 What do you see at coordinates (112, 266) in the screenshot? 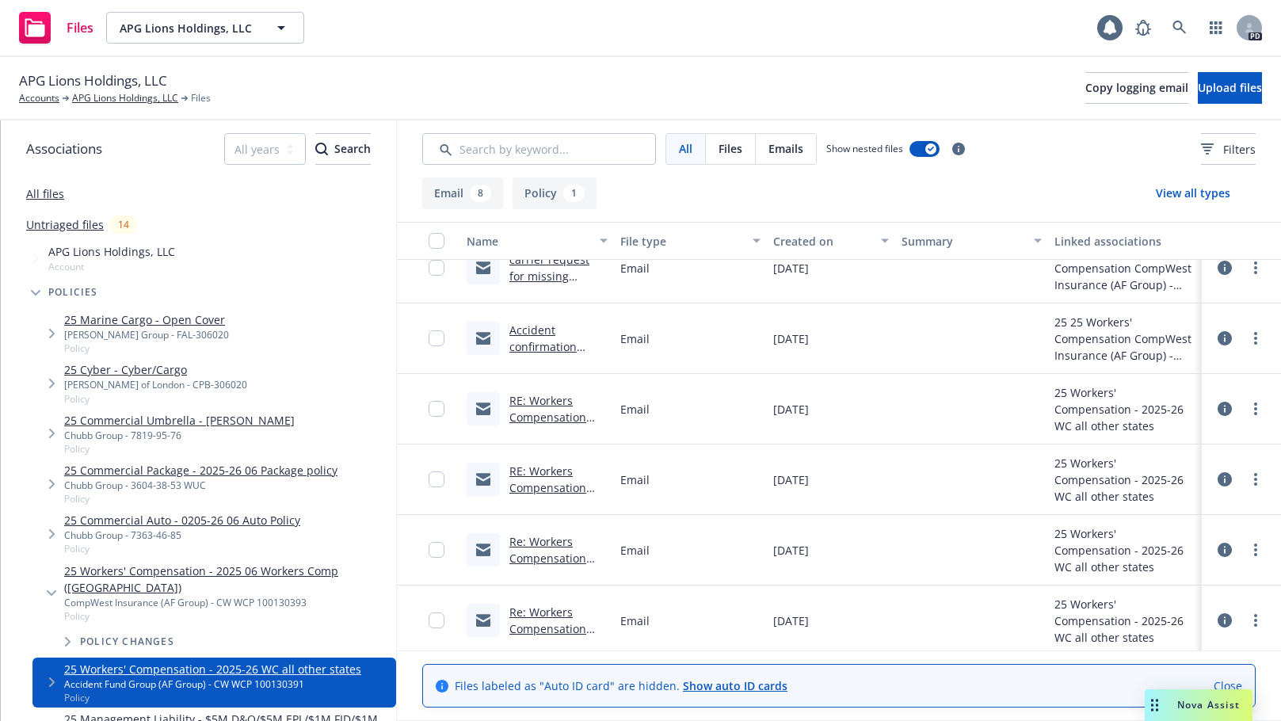
I see `span: Account` at bounding box center [112, 266].